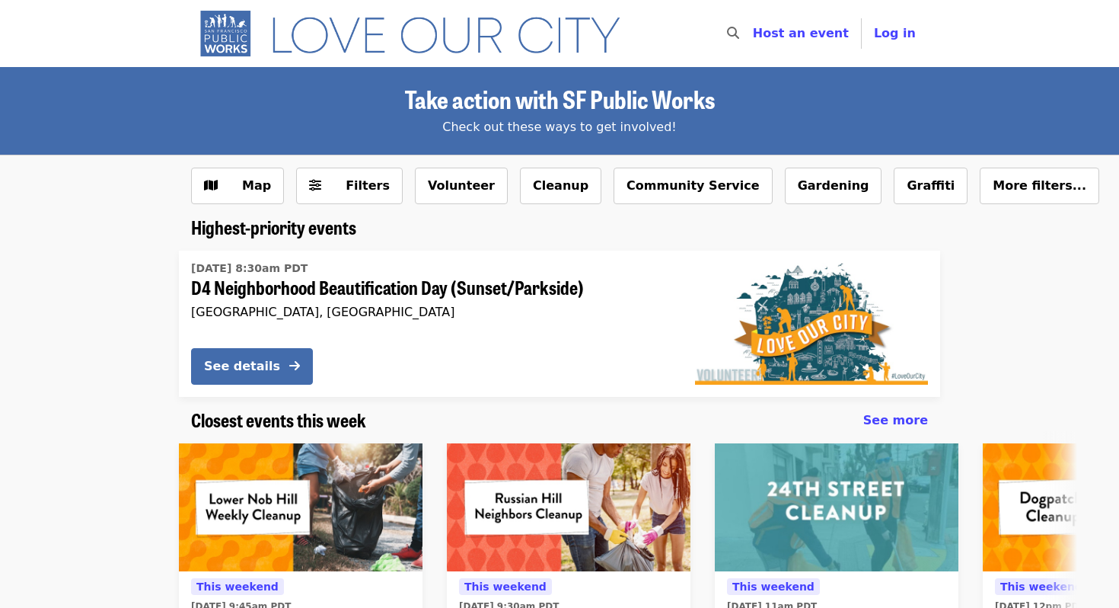 This screenshot has height=608, width=1119. I want to click on div: Closest events this week, so click(560, 420).